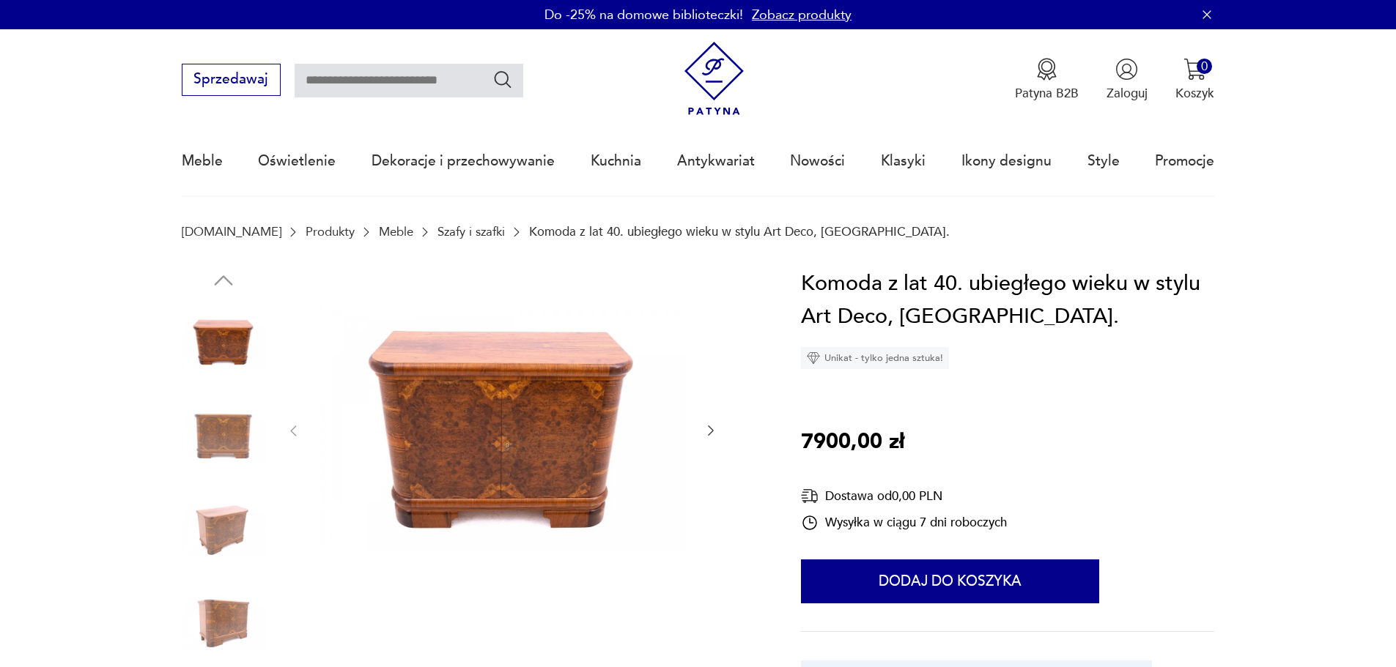  I want to click on div: Dostawa od 0,00 PLN, so click(903, 496).